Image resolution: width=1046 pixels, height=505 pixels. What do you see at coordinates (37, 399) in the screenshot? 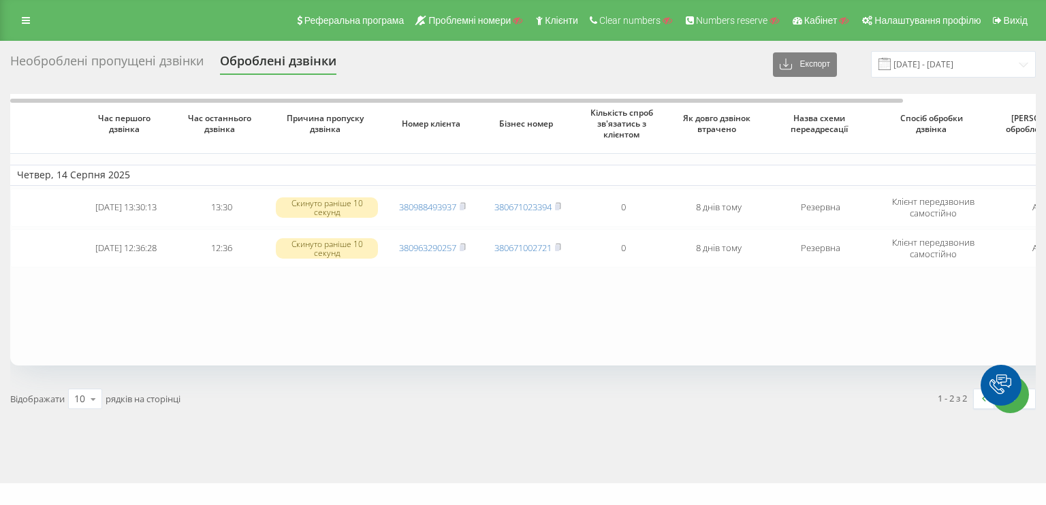
I see `span: Відображати` at bounding box center [37, 399].